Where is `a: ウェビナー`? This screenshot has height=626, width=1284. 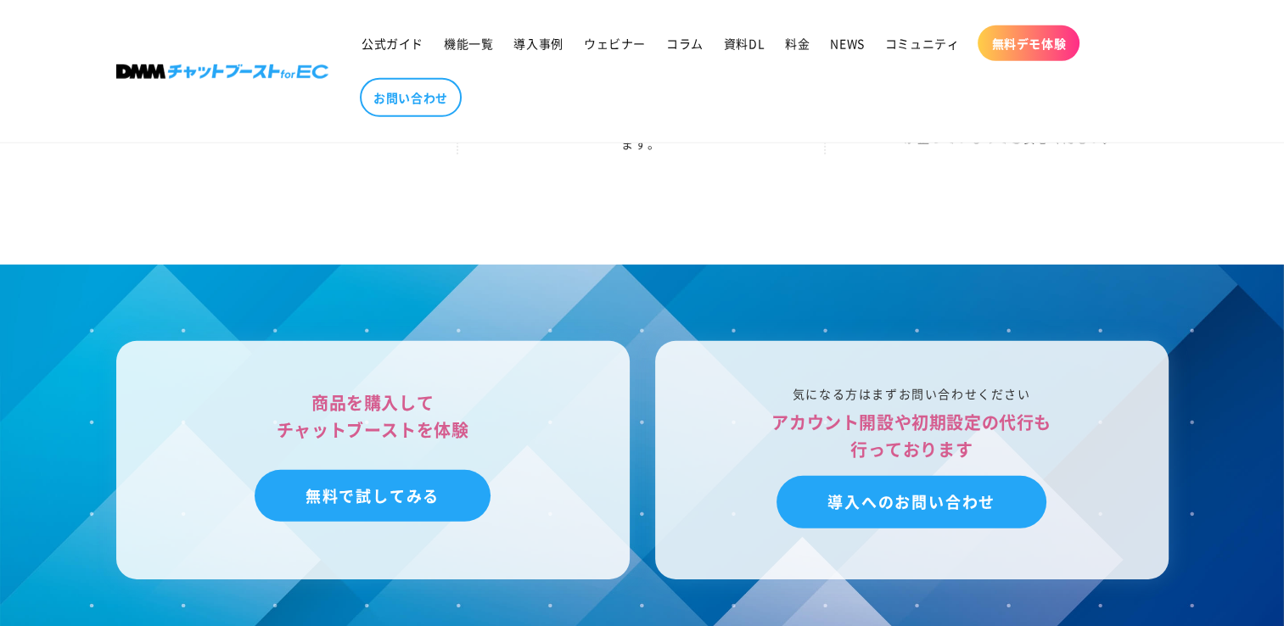
a: ウェビナー is located at coordinates (615, 43).